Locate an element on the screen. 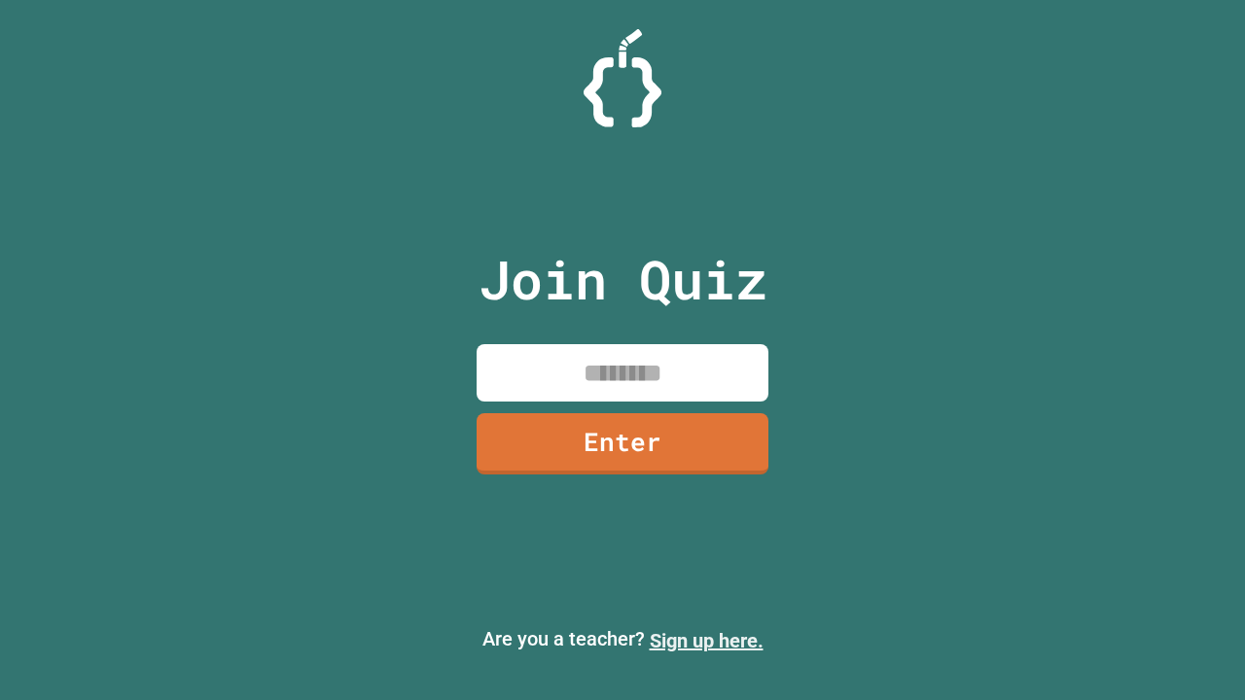 The height and width of the screenshot is (700, 1245). a: Enter is located at coordinates (622, 443).